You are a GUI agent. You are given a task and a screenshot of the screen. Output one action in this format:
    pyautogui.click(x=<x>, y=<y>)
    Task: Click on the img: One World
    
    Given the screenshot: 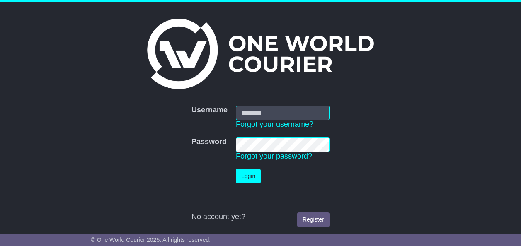 What is the action you would take?
    pyautogui.click(x=260, y=54)
    